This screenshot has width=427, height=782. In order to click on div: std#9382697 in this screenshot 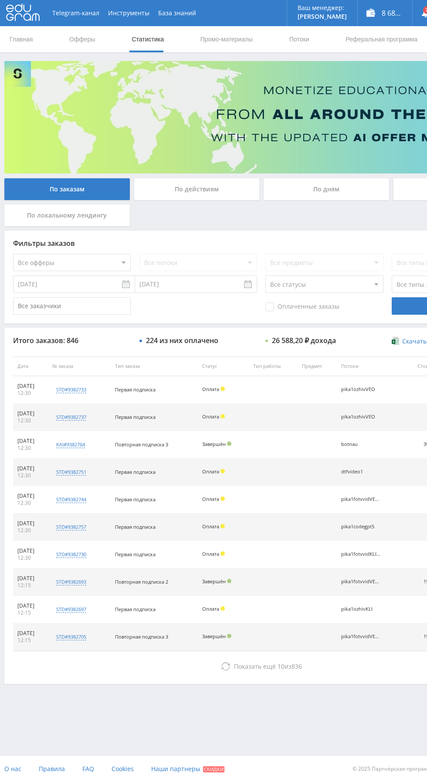, I will do `click(71, 609)`.